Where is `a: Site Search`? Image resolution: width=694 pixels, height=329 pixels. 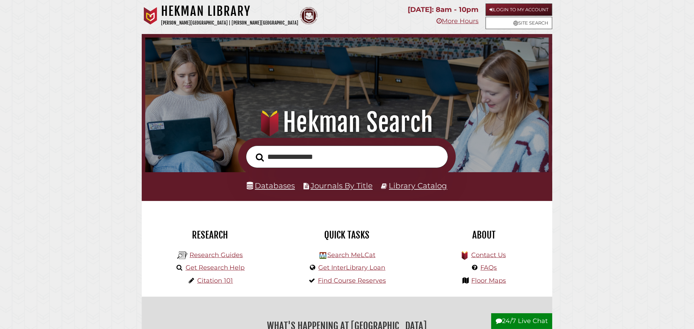
a: Site Search is located at coordinates (519, 23).